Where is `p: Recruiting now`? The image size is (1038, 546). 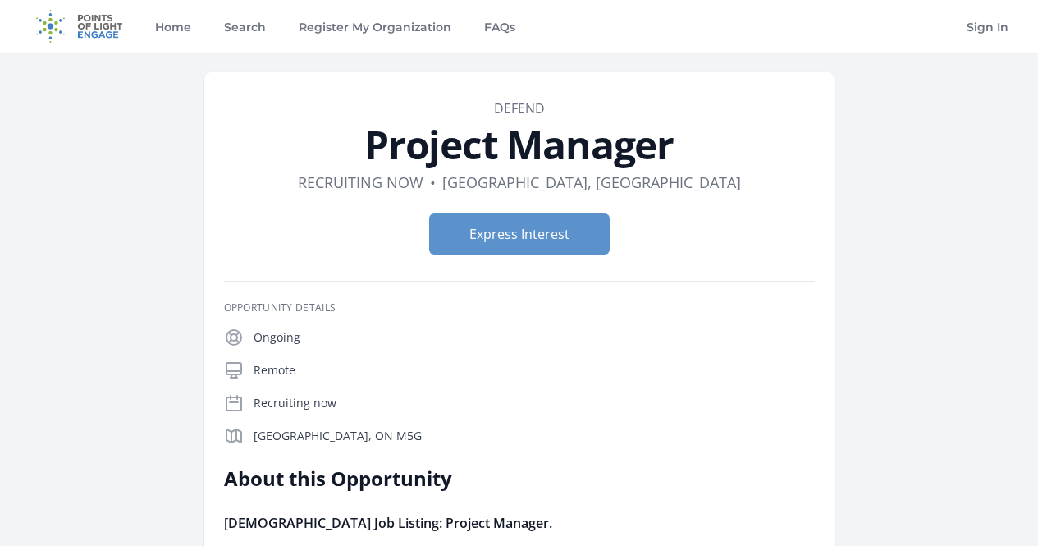
p: Recruiting now is located at coordinates (534, 403).